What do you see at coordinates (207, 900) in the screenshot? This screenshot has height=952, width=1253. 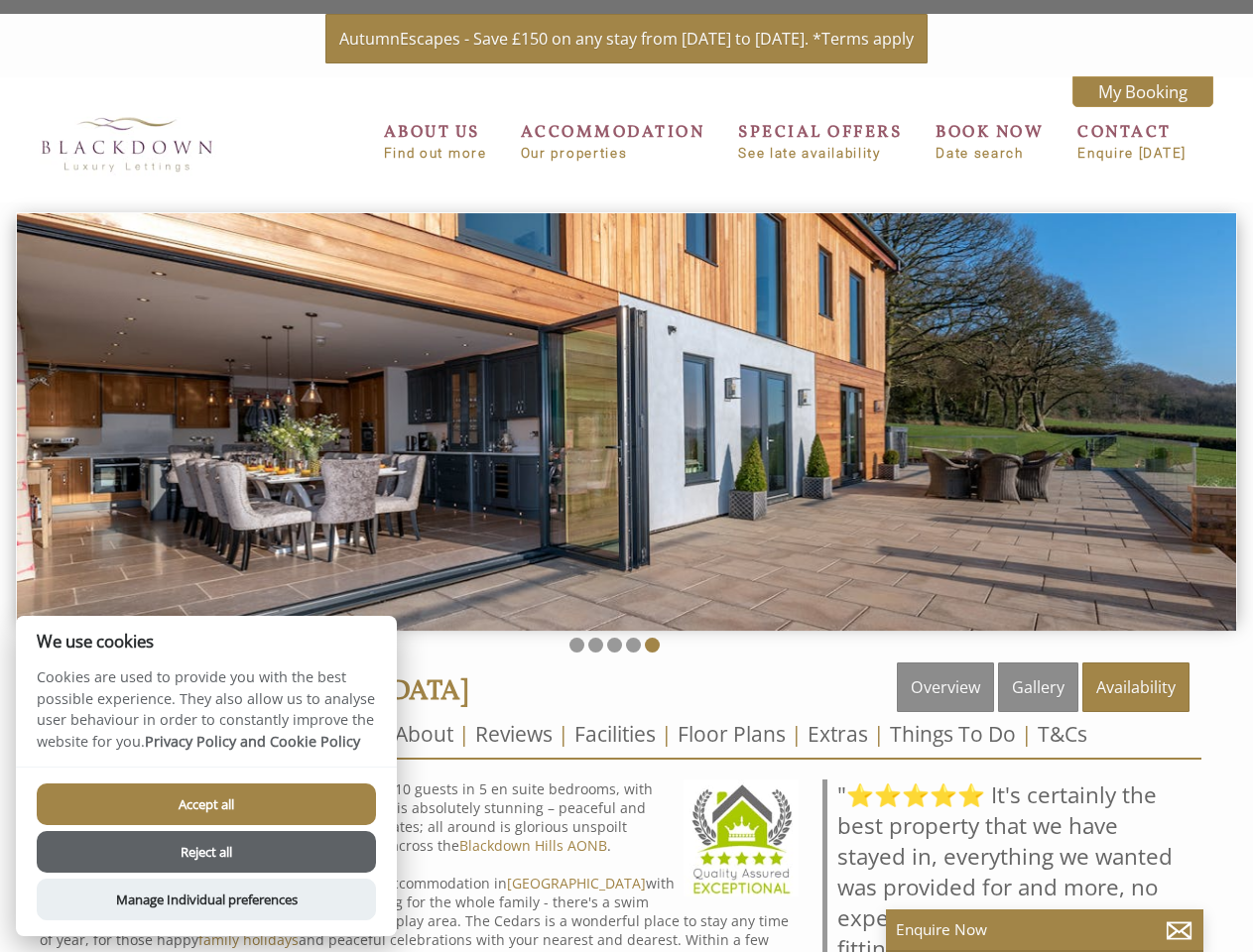 I see `button: Manage Individual preferences` at bounding box center [207, 900].